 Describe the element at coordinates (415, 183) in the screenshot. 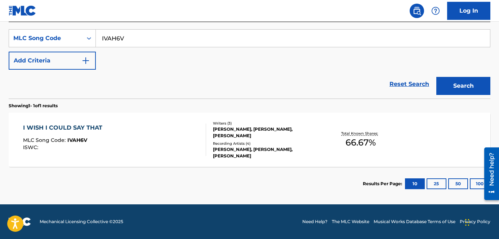

I see `button: 10` at that location.